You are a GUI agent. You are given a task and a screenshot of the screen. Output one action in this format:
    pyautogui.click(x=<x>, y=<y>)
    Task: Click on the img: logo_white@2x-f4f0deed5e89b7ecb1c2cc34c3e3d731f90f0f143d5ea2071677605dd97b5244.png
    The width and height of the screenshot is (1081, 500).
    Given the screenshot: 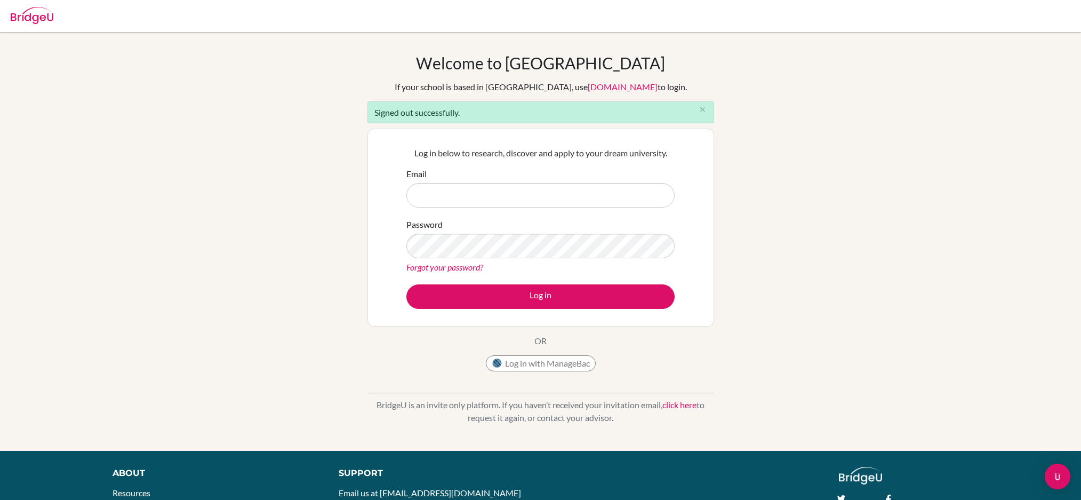 What is the action you would take?
    pyautogui.click(x=860, y=475)
    